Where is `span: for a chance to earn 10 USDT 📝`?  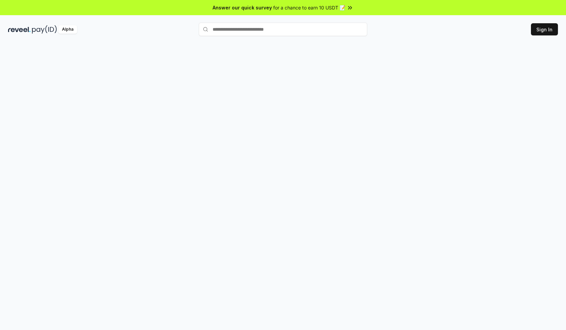 span: for a chance to earn 10 USDT 📝 is located at coordinates (310, 7).